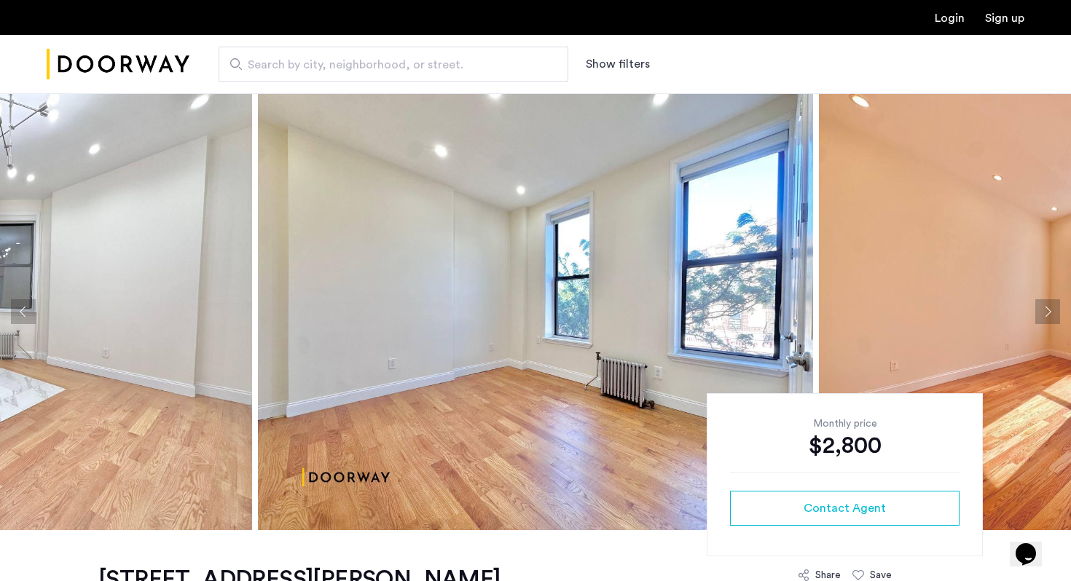 The height and width of the screenshot is (581, 1071). Describe the element at coordinates (23, 312) in the screenshot. I see `button: Previous apartment` at that location.